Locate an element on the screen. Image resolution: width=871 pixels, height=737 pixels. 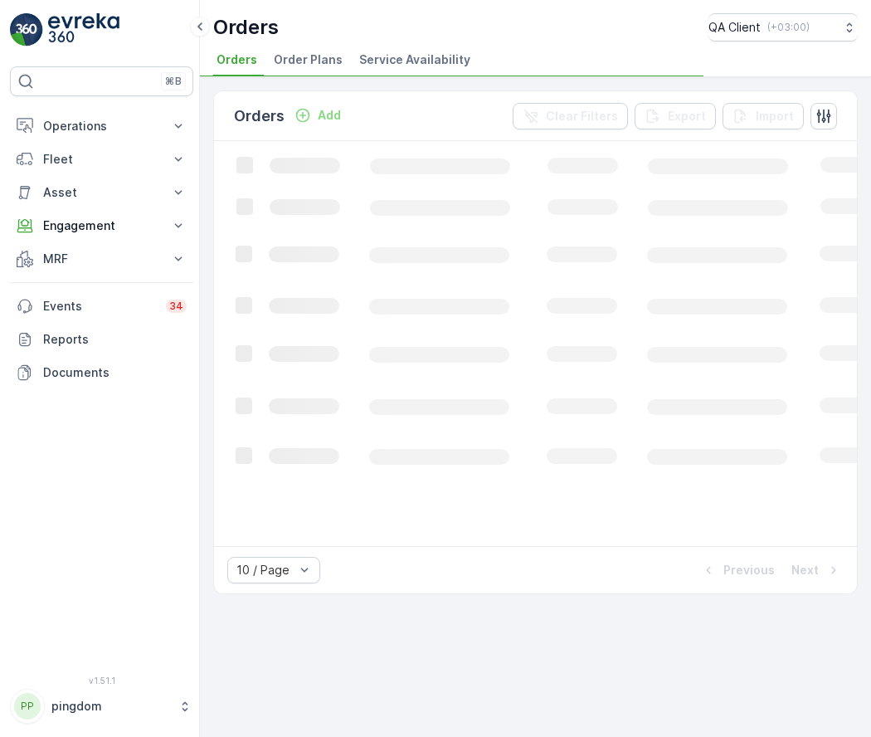
p: Engagement is located at coordinates (101, 226).